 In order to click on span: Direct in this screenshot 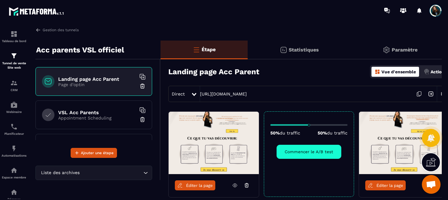, I will do `click(178, 94)`.